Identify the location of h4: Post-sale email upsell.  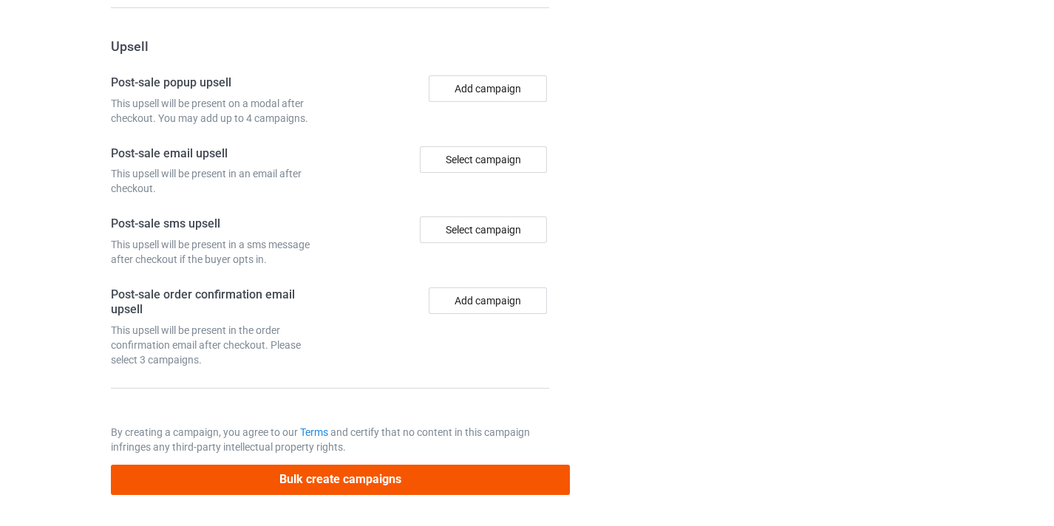
(218, 154).